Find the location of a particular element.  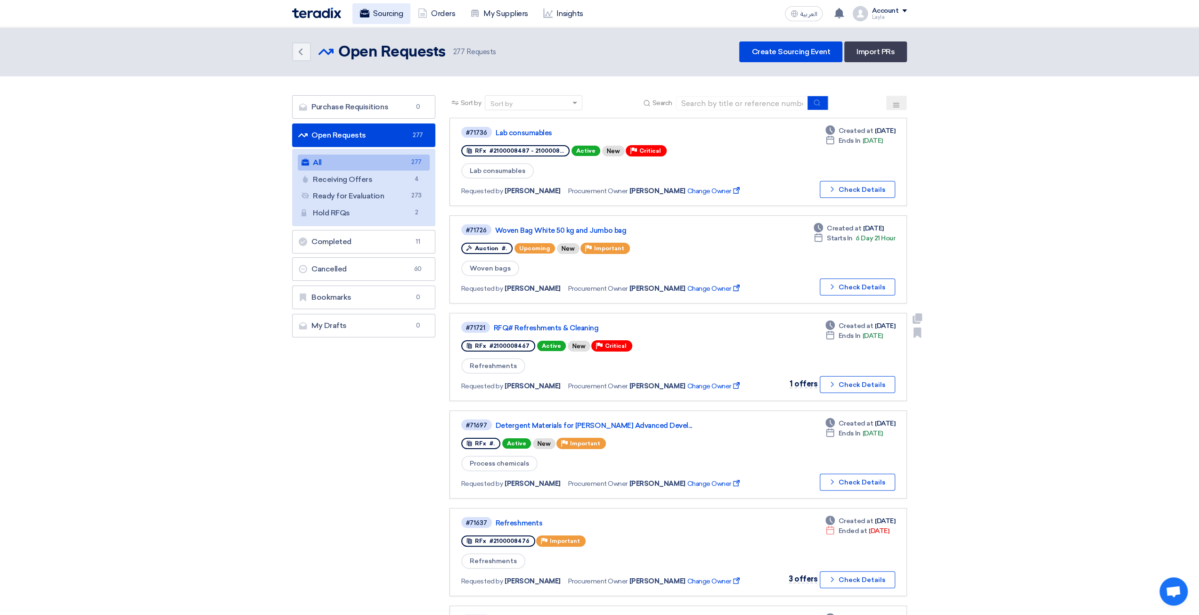

span: 2 is located at coordinates (416, 212).